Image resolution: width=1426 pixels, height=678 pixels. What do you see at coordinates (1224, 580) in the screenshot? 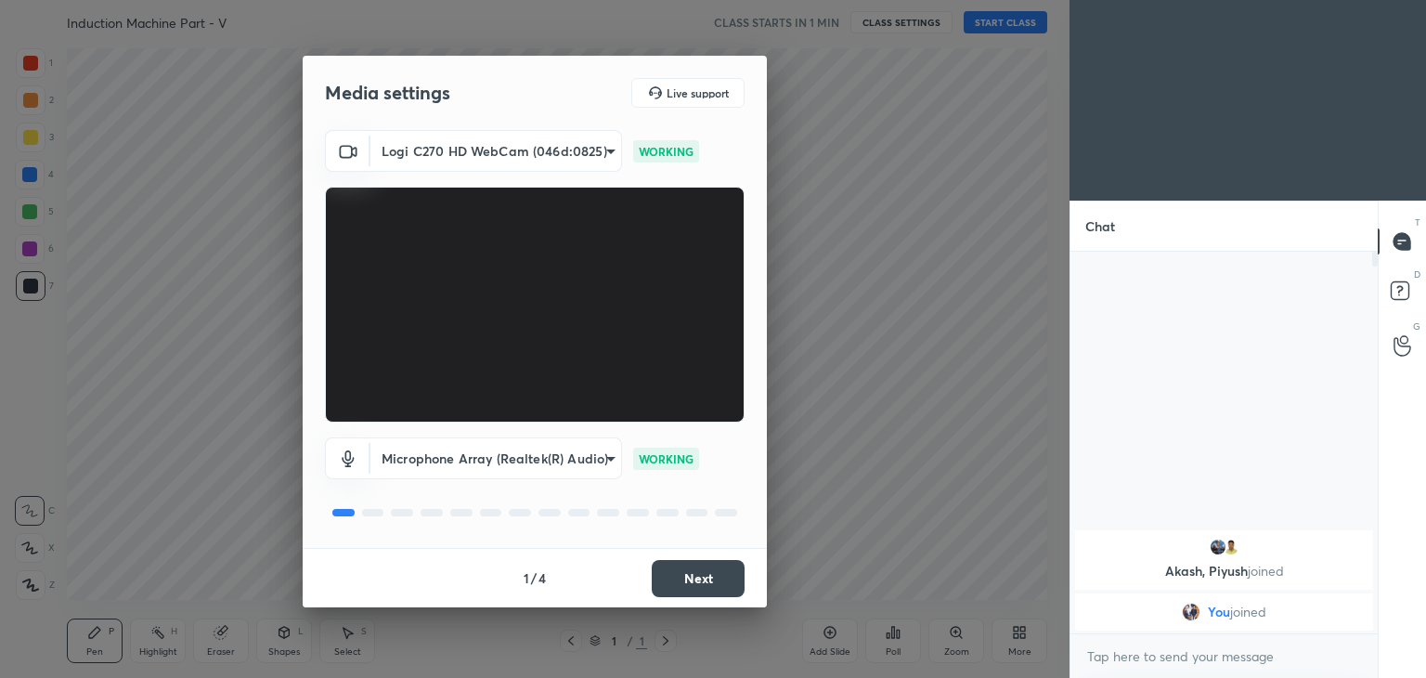
I see `div: grid` at bounding box center [1224, 580].